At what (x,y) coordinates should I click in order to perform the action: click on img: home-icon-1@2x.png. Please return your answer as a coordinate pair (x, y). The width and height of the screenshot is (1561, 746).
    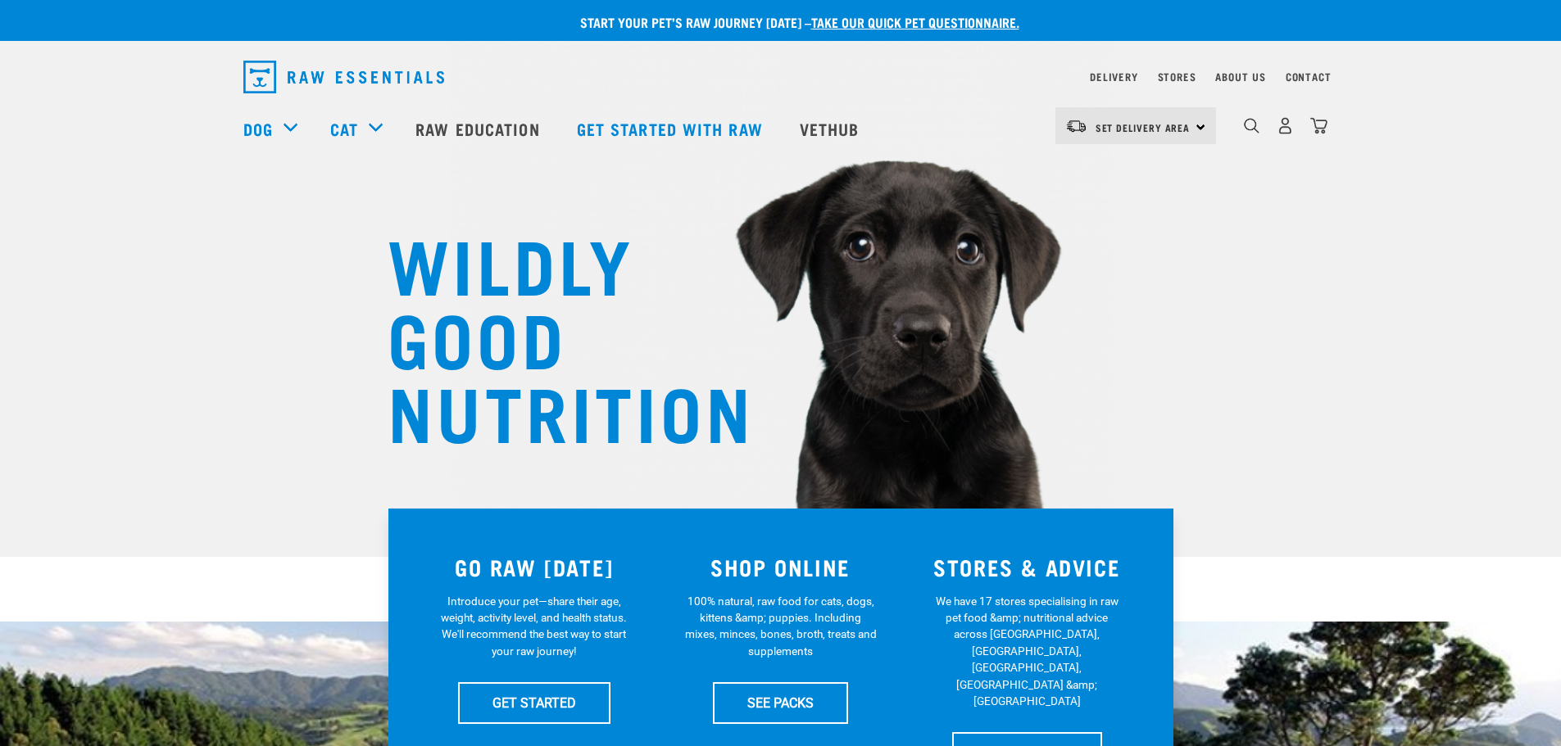
    Looking at the image, I should click on (1251, 125).